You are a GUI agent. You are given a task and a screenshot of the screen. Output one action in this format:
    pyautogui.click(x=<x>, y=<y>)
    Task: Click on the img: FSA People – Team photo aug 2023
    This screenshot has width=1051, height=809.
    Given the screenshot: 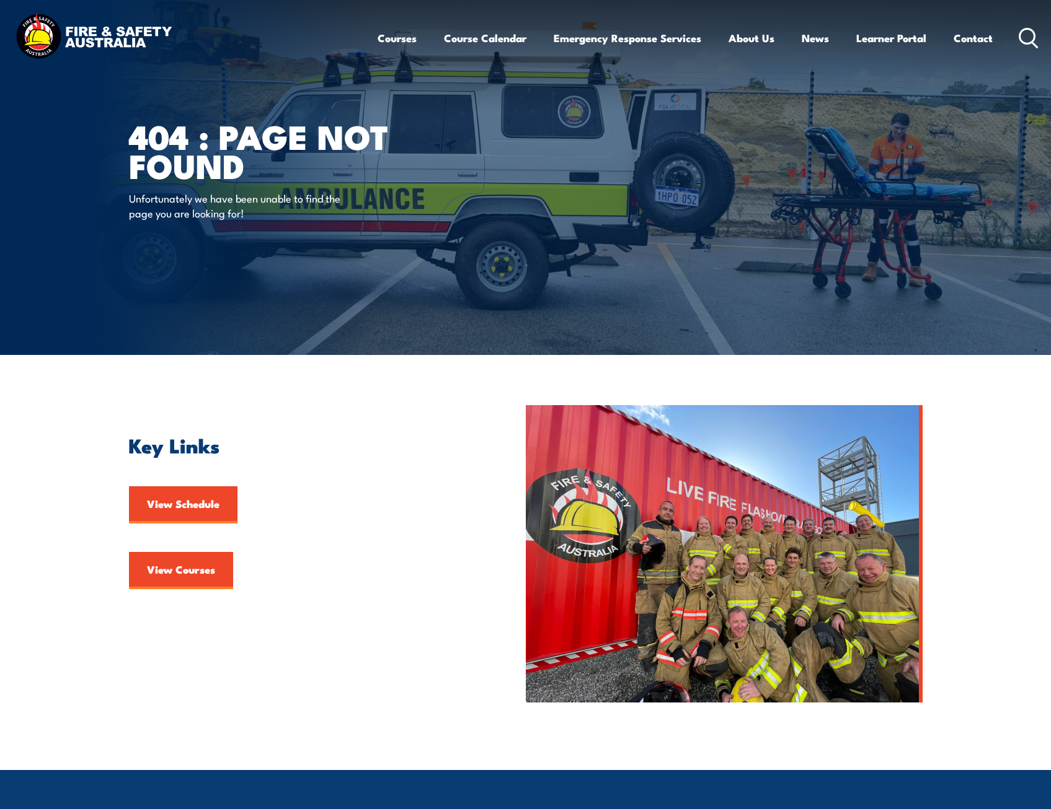 What is the action you would take?
    pyautogui.click(x=724, y=554)
    